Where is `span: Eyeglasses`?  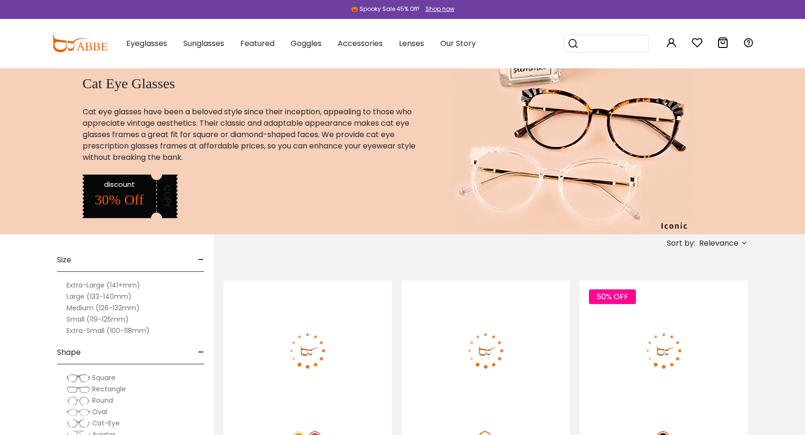 span: Eyeglasses is located at coordinates (147, 43).